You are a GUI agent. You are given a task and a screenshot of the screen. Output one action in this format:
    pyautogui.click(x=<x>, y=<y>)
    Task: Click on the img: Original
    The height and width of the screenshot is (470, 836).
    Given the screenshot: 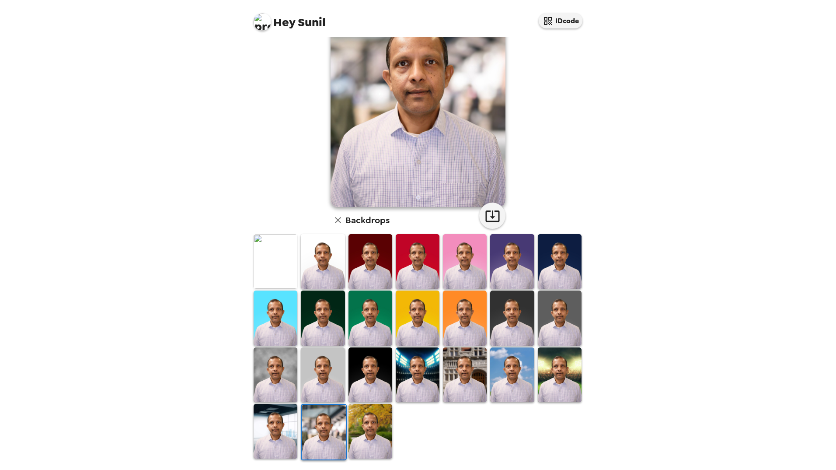 What is the action you would take?
    pyautogui.click(x=276, y=261)
    